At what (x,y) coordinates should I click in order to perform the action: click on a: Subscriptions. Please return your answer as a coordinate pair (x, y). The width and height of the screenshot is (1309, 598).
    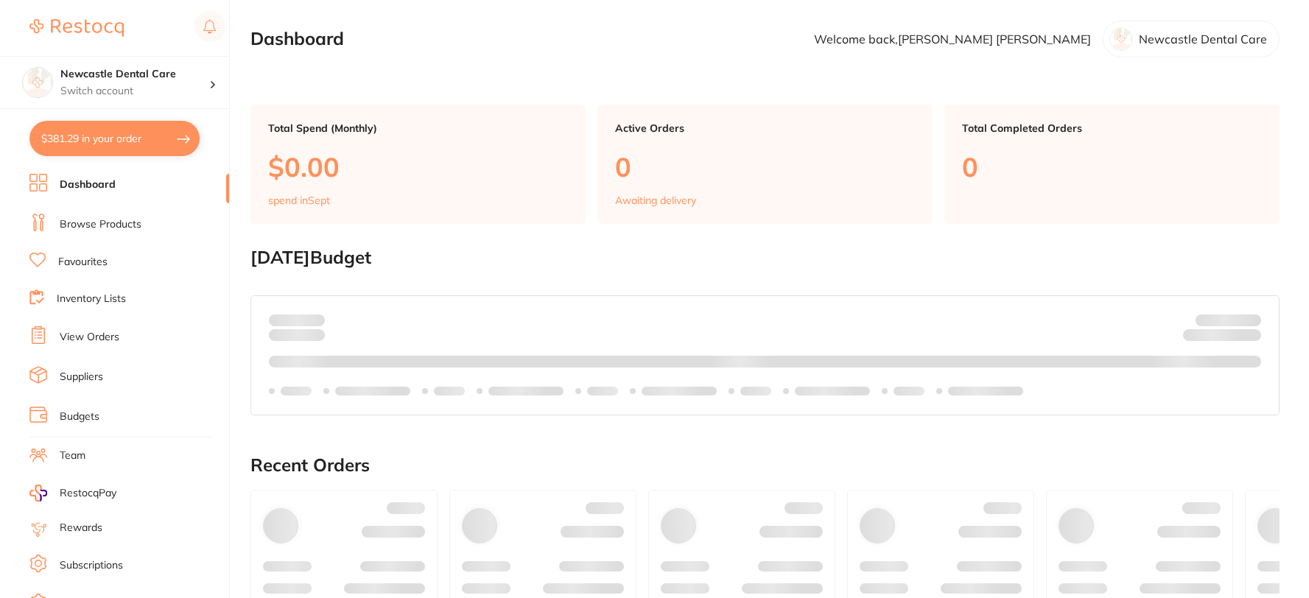
    Looking at the image, I should click on (91, 566).